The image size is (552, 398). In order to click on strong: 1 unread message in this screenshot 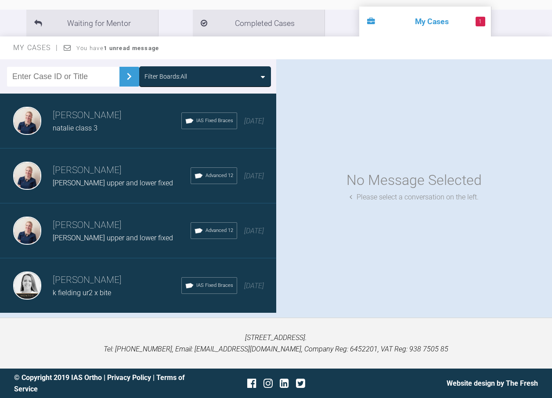, I will do `click(131, 48)`.